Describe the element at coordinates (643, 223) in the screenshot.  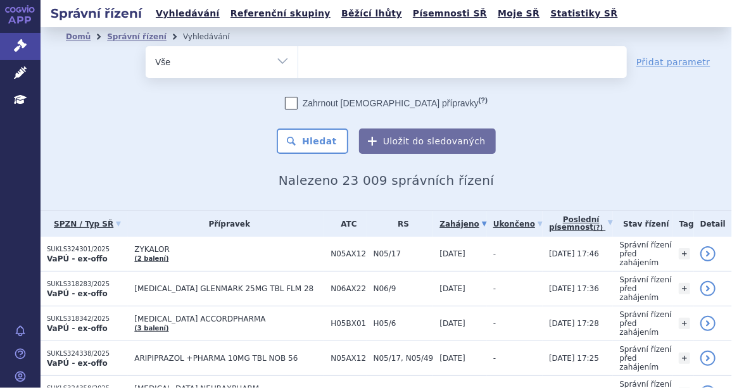
I see `th: Stav řízení` at that location.